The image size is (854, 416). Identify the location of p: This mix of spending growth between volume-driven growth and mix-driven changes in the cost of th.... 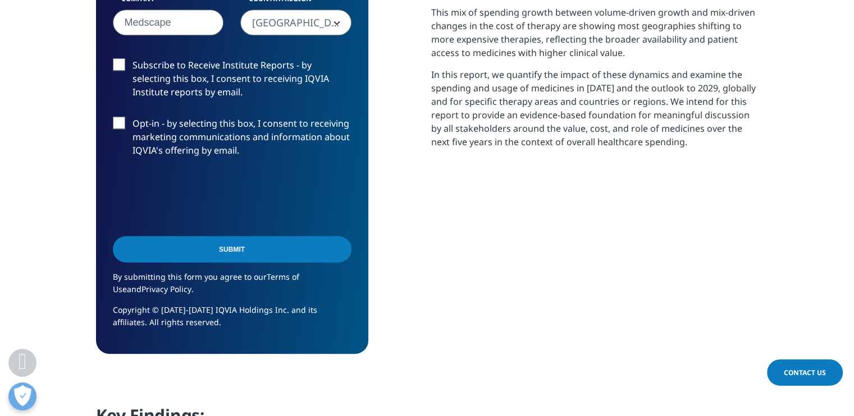
(594, 36).